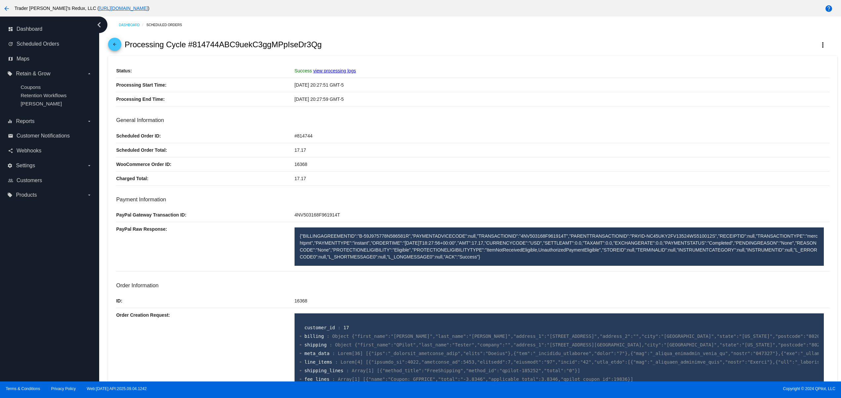 The width and height of the screenshot is (841, 398). What do you see at coordinates (25, 121) in the screenshot?
I see `span: Reports` at bounding box center [25, 121].